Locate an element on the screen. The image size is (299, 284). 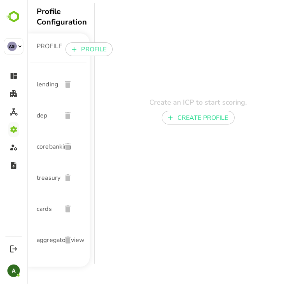
div: treasury is located at coordinates (31, 178).